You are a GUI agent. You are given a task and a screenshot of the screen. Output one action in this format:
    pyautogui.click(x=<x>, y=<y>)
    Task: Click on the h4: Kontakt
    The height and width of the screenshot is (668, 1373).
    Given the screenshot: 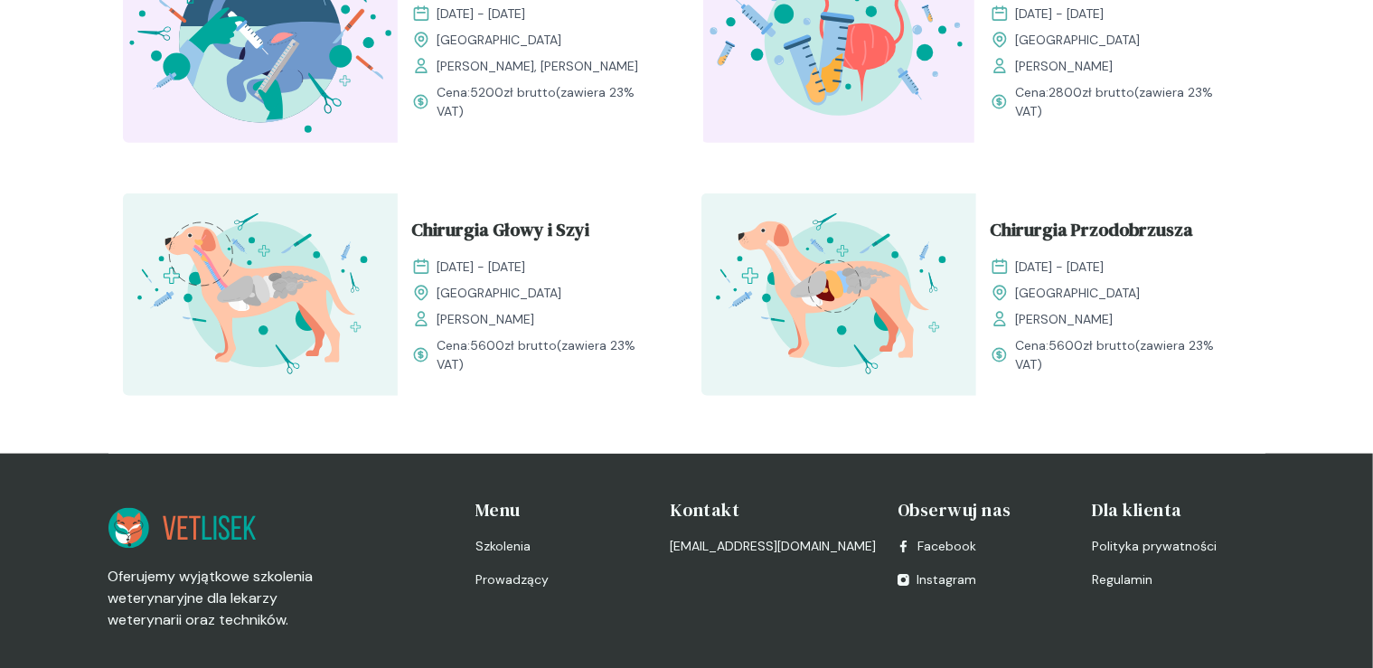 What is the action you would take?
    pyautogui.click(x=773, y=510)
    